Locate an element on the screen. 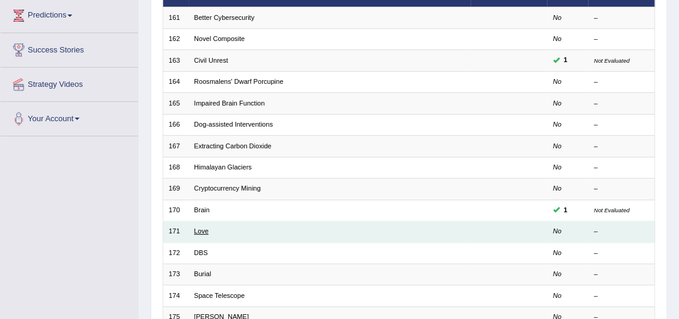  a: Impaired Brain Function is located at coordinates (229, 103).